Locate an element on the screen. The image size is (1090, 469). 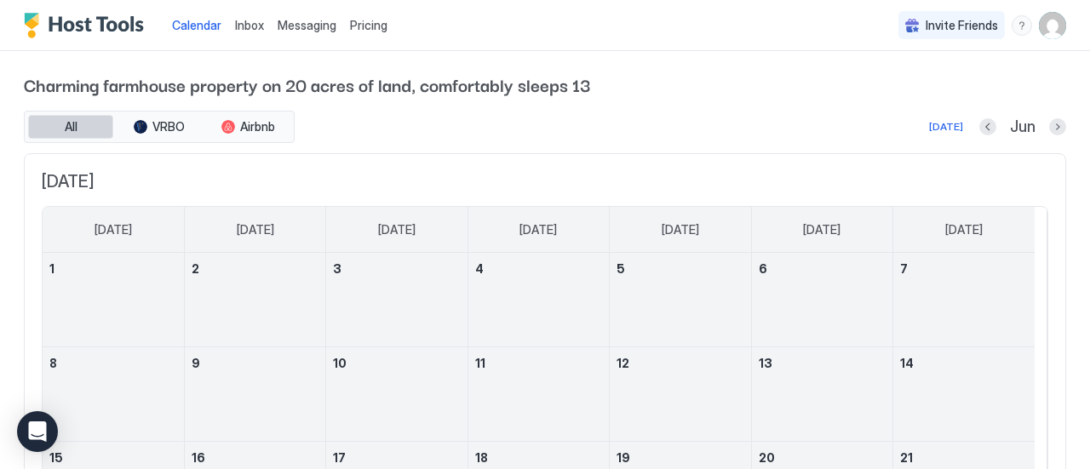
span: 14 is located at coordinates (907, 363).